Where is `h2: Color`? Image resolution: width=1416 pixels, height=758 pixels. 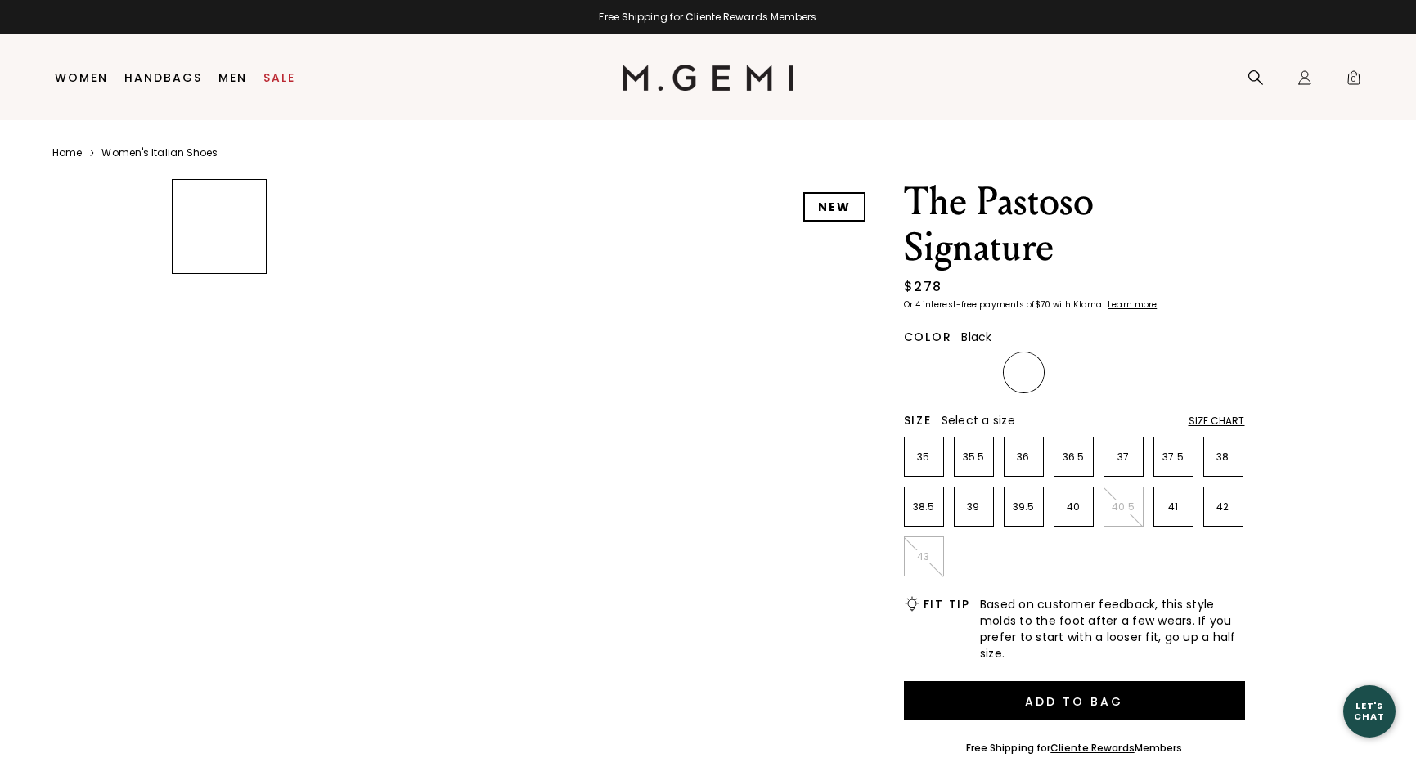
h2: Color is located at coordinates (927, 337).